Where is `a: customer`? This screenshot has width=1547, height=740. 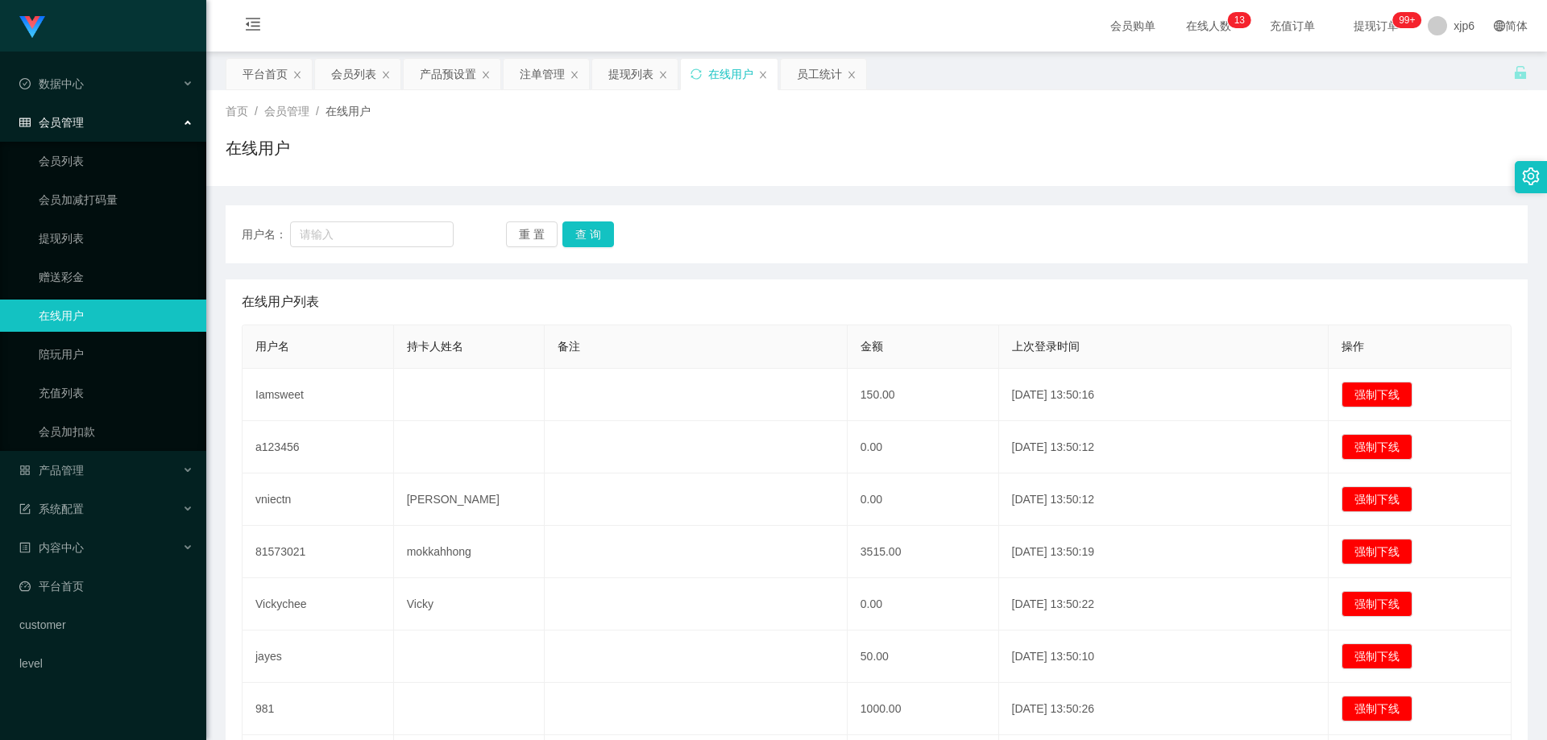 a: customer is located at coordinates (106, 625).